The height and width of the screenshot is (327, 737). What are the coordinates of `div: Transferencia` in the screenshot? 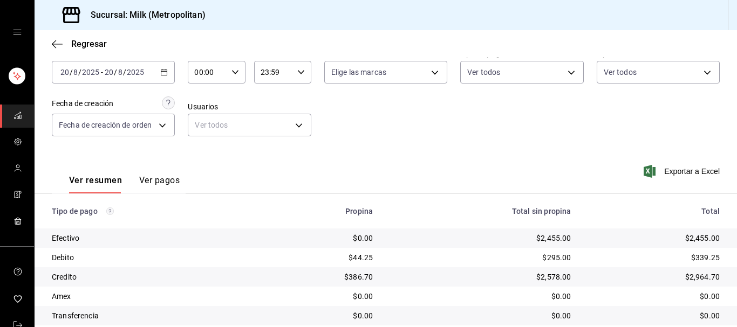 It's located at (153, 316).